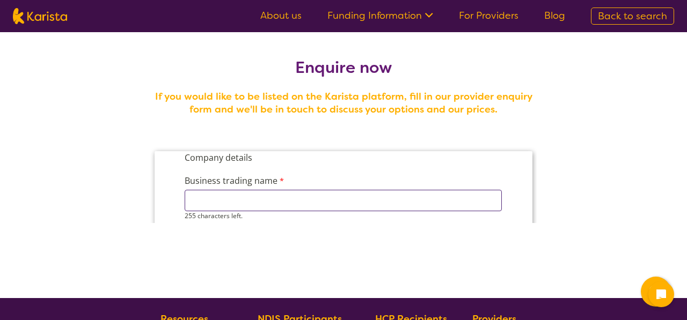 This screenshot has height=320, width=687. Describe the element at coordinates (193, 73) in the screenshot. I see `div: 255 characters left.` at that location.